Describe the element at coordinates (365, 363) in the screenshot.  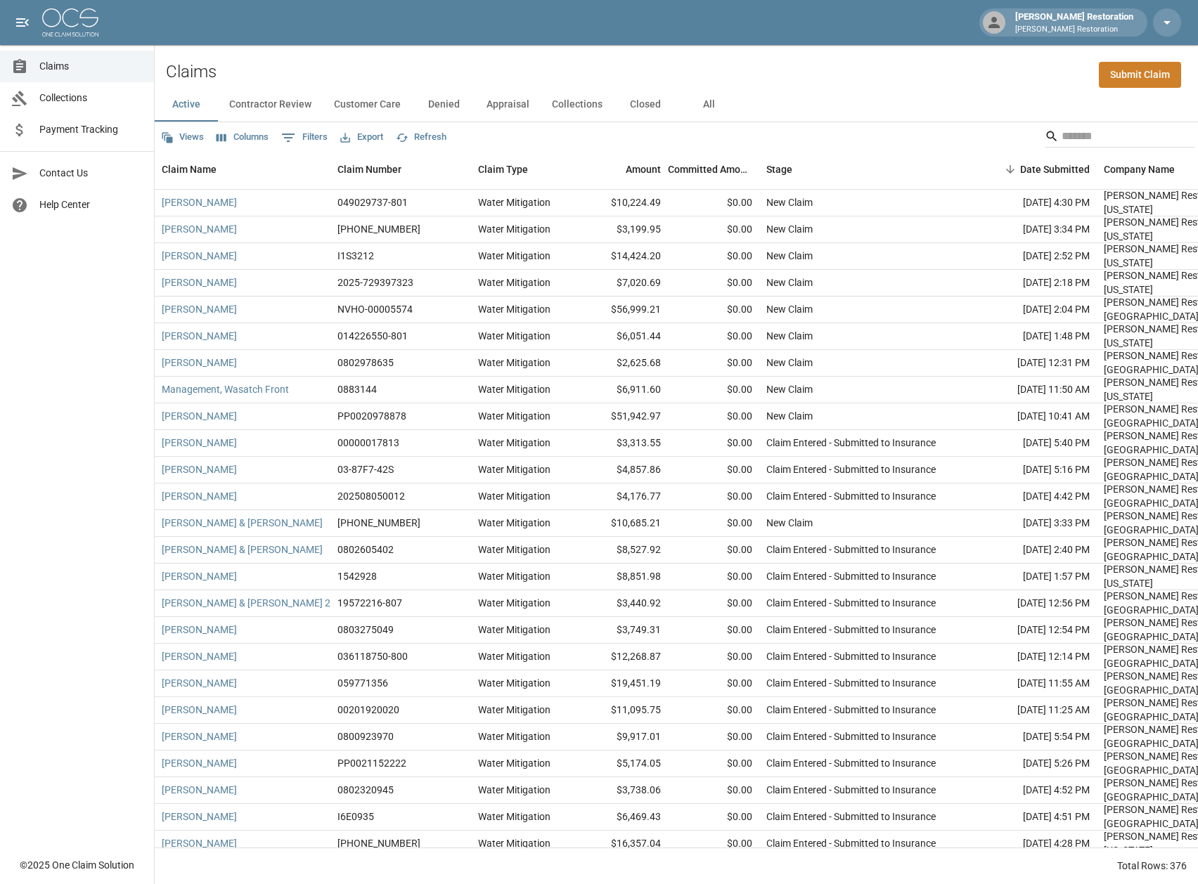
I see `div: 0802978635` at that location.